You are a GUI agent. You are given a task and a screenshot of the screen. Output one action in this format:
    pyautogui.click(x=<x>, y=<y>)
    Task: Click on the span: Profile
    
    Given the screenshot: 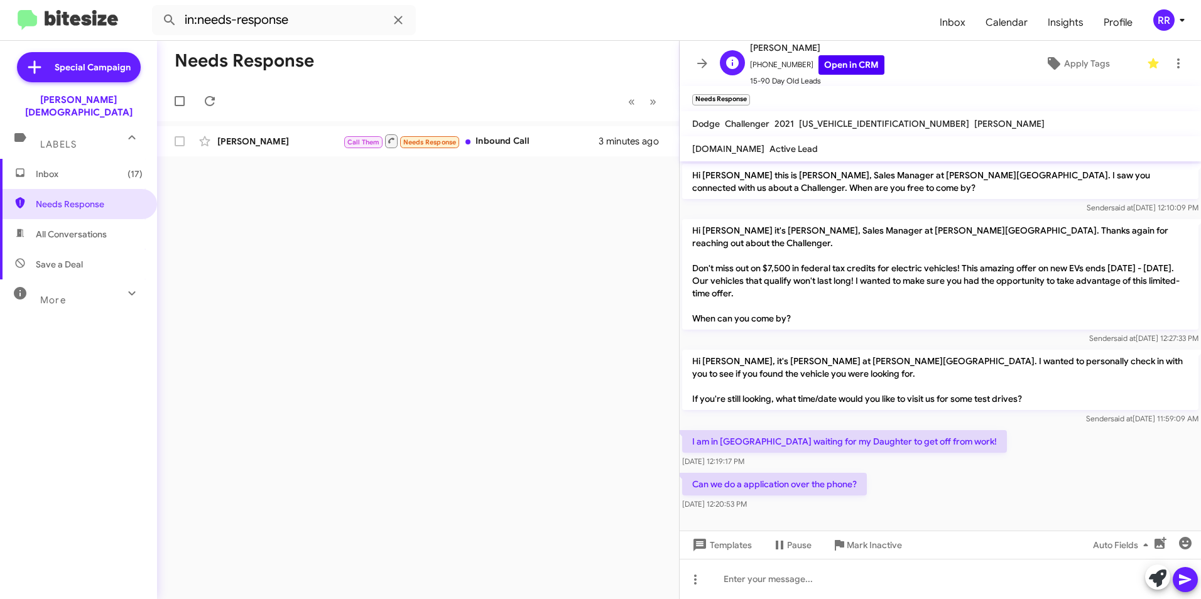 What is the action you would take?
    pyautogui.click(x=1118, y=23)
    